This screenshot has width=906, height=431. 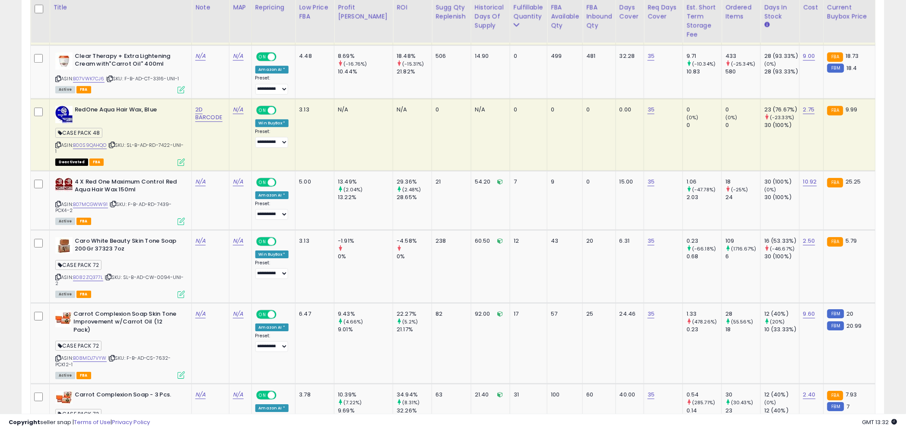 I want to click on span: FBA, so click(x=84, y=221).